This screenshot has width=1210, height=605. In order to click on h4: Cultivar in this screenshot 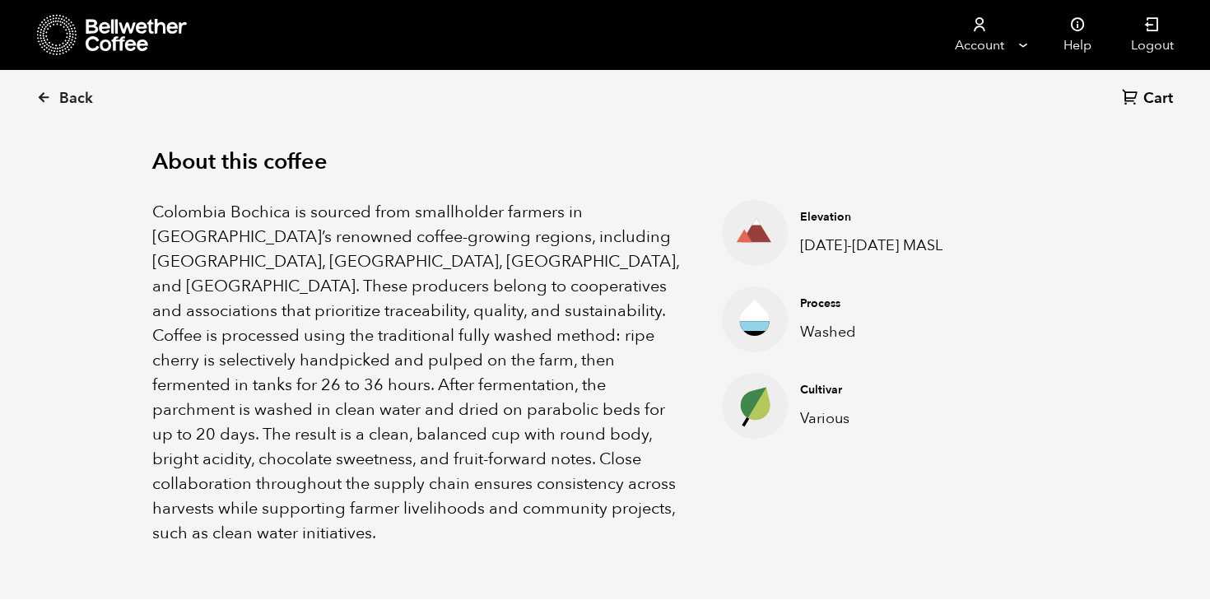, I will do `click(879, 390)`.